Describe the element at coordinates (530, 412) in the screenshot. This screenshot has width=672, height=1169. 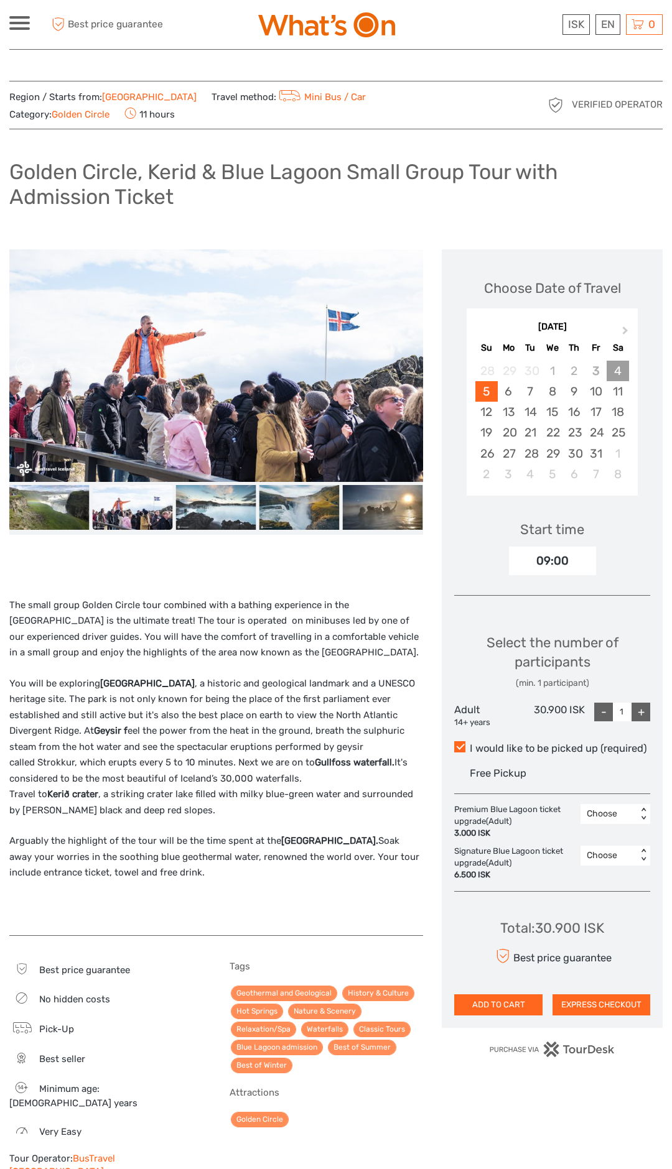
I see `div: Choose Tuesday, October 14th, 2025` at that location.